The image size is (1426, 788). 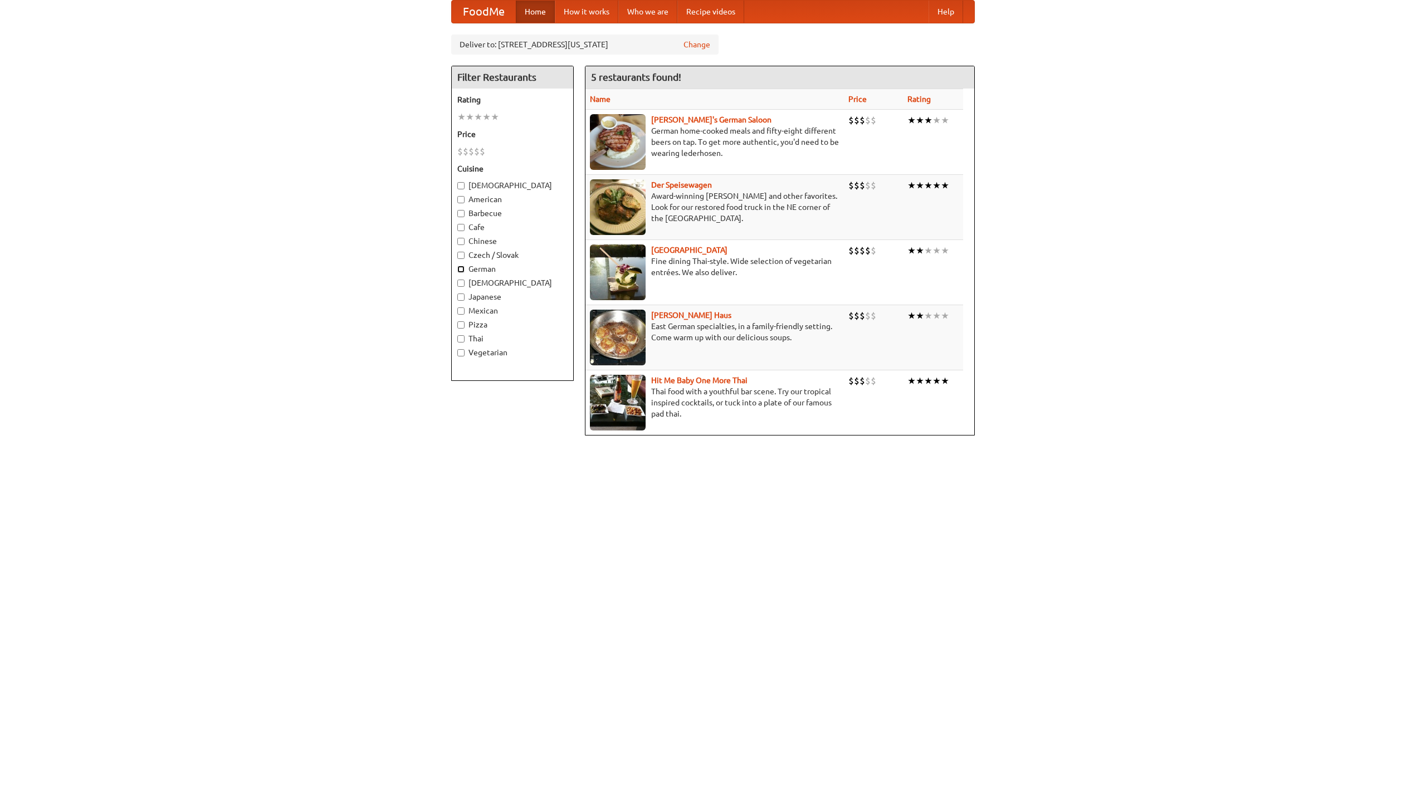 I want to click on label: Cafe, so click(x=513, y=227).